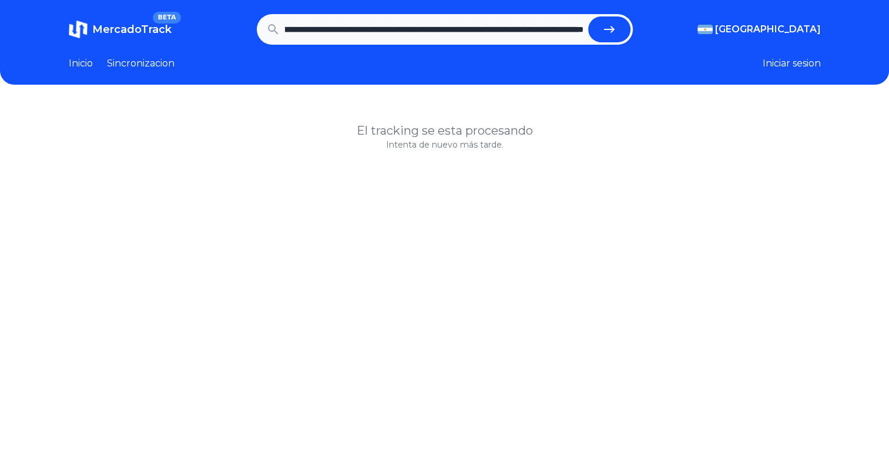  I want to click on h1: El tracking se esta procesando, so click(445, 130).